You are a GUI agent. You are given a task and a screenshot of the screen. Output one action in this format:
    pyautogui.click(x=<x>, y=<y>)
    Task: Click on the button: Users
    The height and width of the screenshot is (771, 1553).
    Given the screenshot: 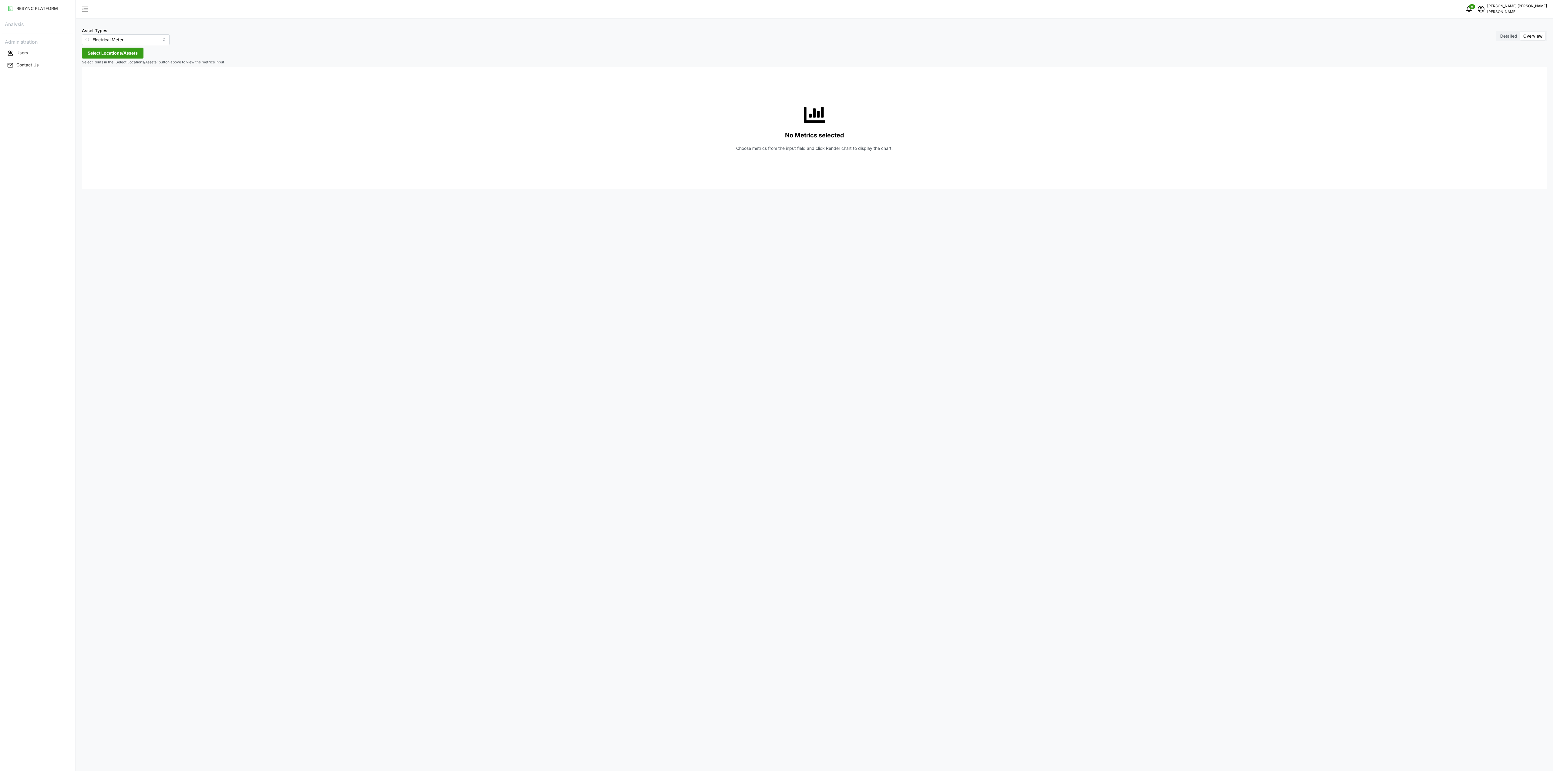 What is the action you would take?
    pyautogui.click(x=38, y=53)
    